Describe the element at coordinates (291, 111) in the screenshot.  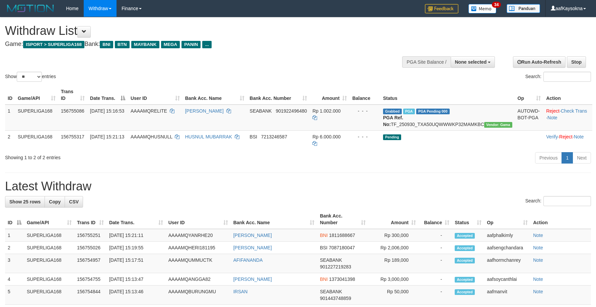
I see `span: Copy 901922496480 to clipboard` at that location.